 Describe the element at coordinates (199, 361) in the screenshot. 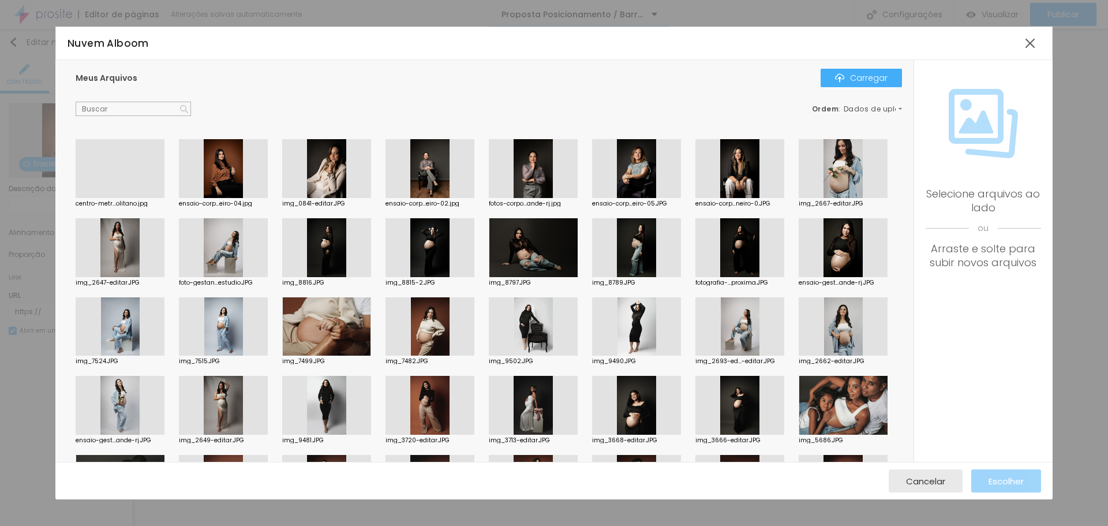

I see `font: img_7515.JPG` at that location.